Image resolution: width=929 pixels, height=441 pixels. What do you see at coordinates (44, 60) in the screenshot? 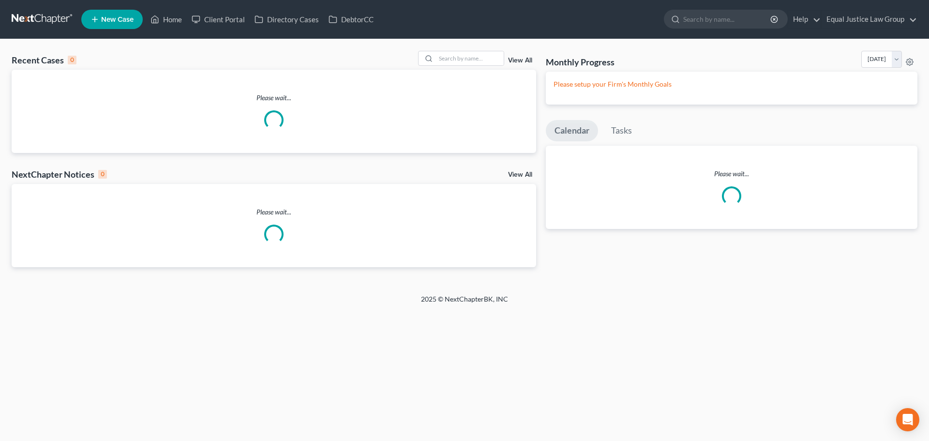
I see `div: Recent Cases` at bounding box center [44, 60].